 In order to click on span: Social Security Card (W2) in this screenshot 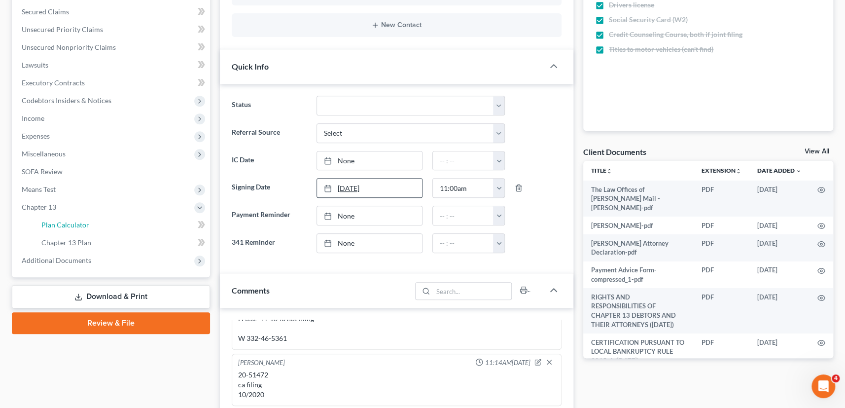, I will do `click(648, 20)`.